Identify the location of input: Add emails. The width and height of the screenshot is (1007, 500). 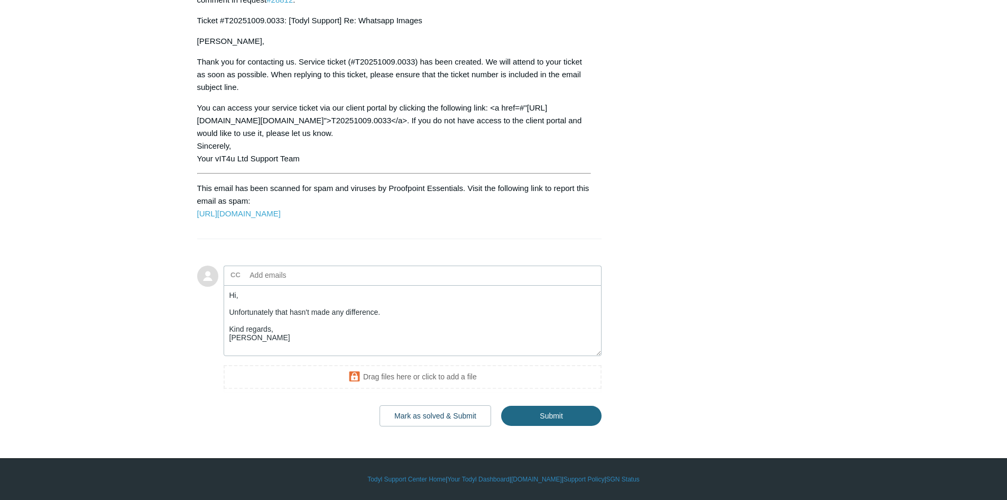
(302, 275).